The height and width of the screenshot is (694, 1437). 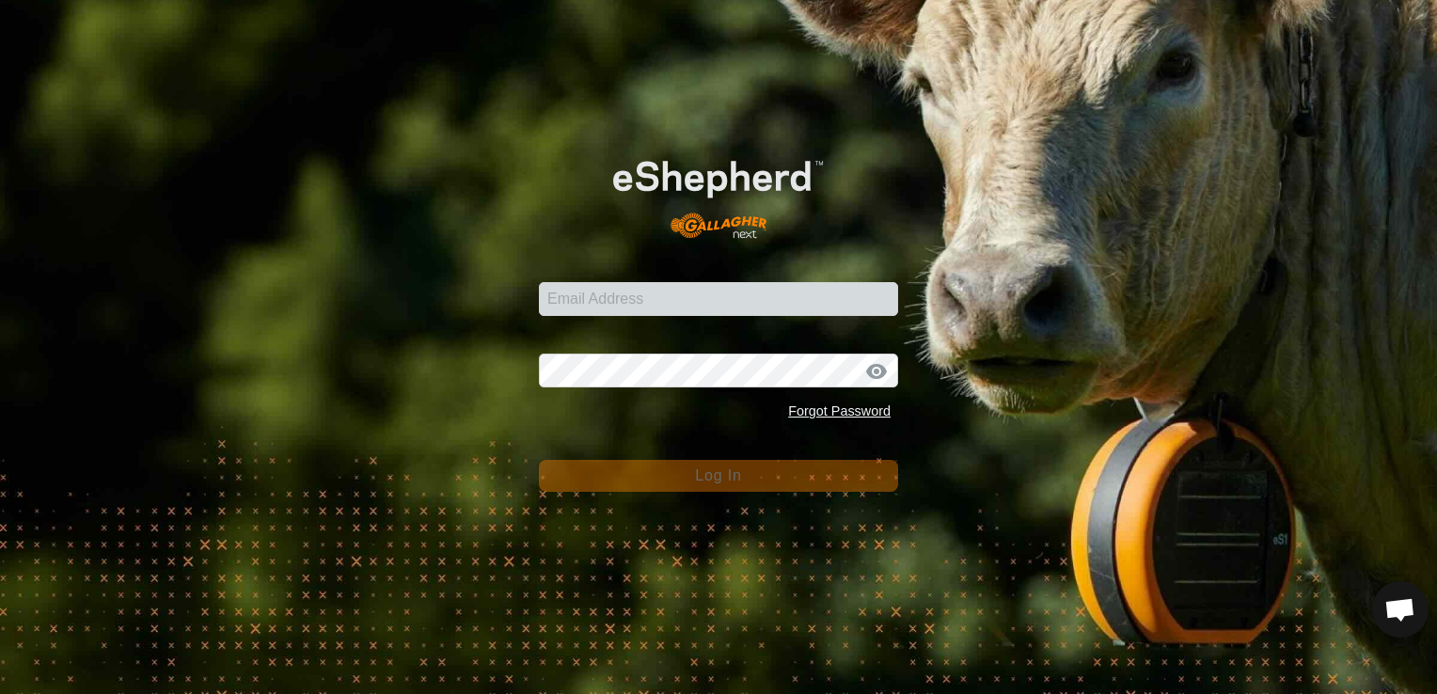 I want to click on a: Forgot Password, so click(x=839, y=411).